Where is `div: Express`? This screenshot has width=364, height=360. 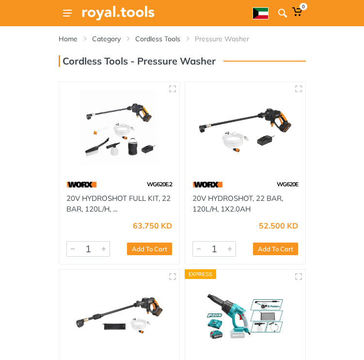
div: Express is located at coordinates (201, 274).